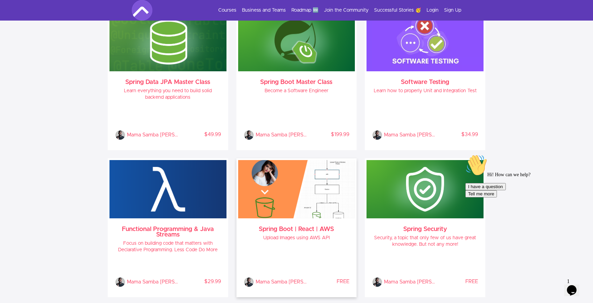  Describe the element at coordinates (398, 10) in the screenshot. I see `a: Successful Stories 🥳` at that location.